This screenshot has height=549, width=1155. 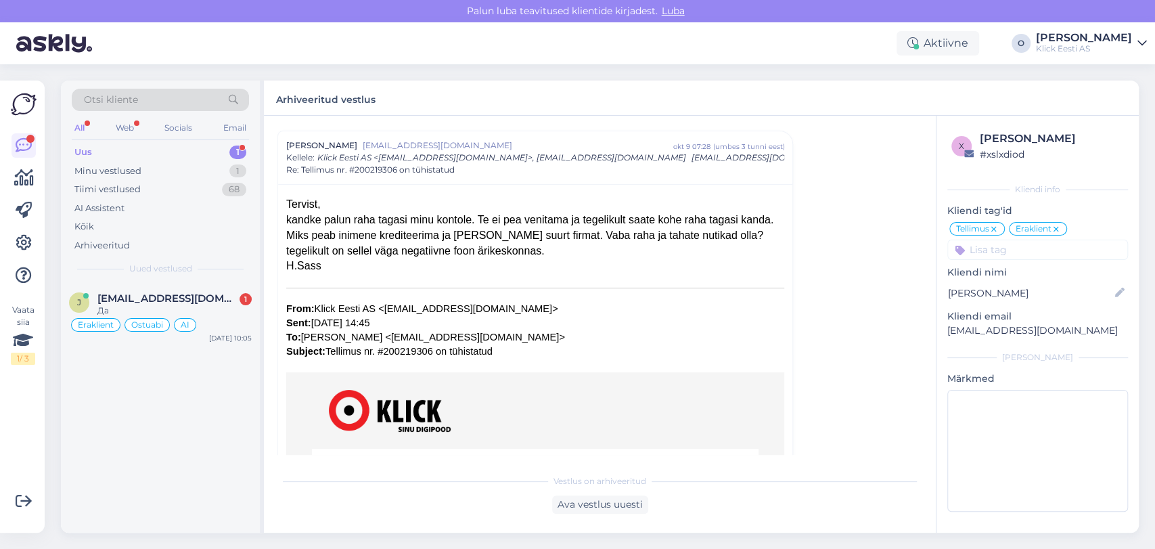 I want to click on div: Web, so click(x=125, y=128).